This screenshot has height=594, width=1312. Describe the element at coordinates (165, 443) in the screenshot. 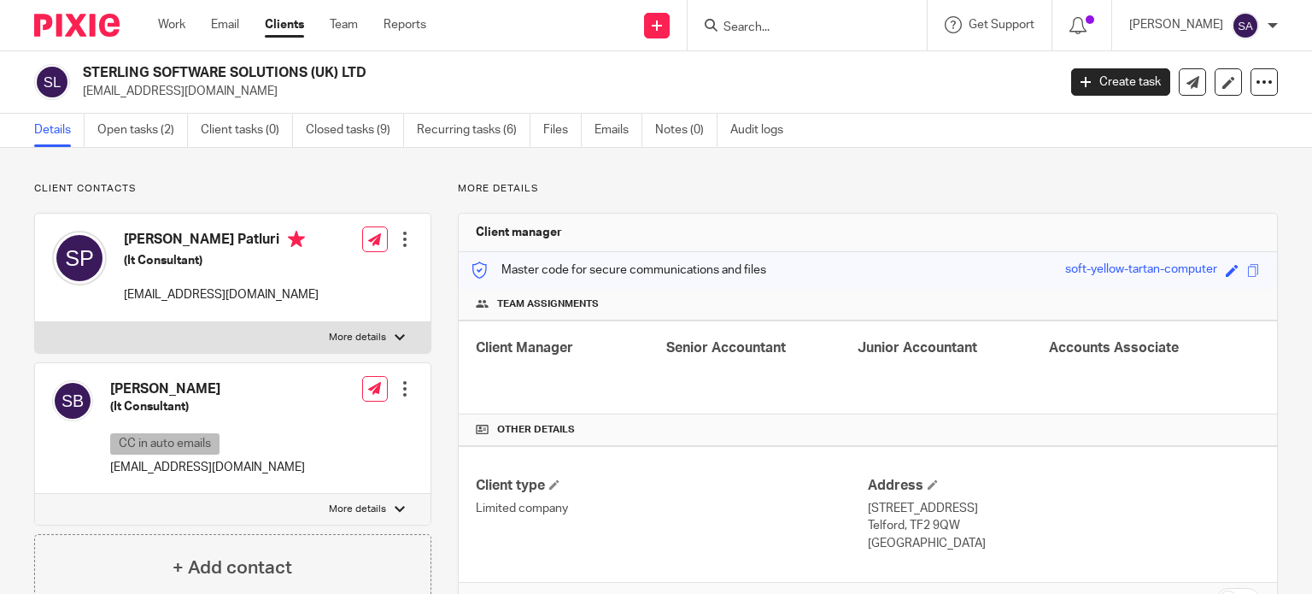

I see `p: CC in auto emails` at that location.